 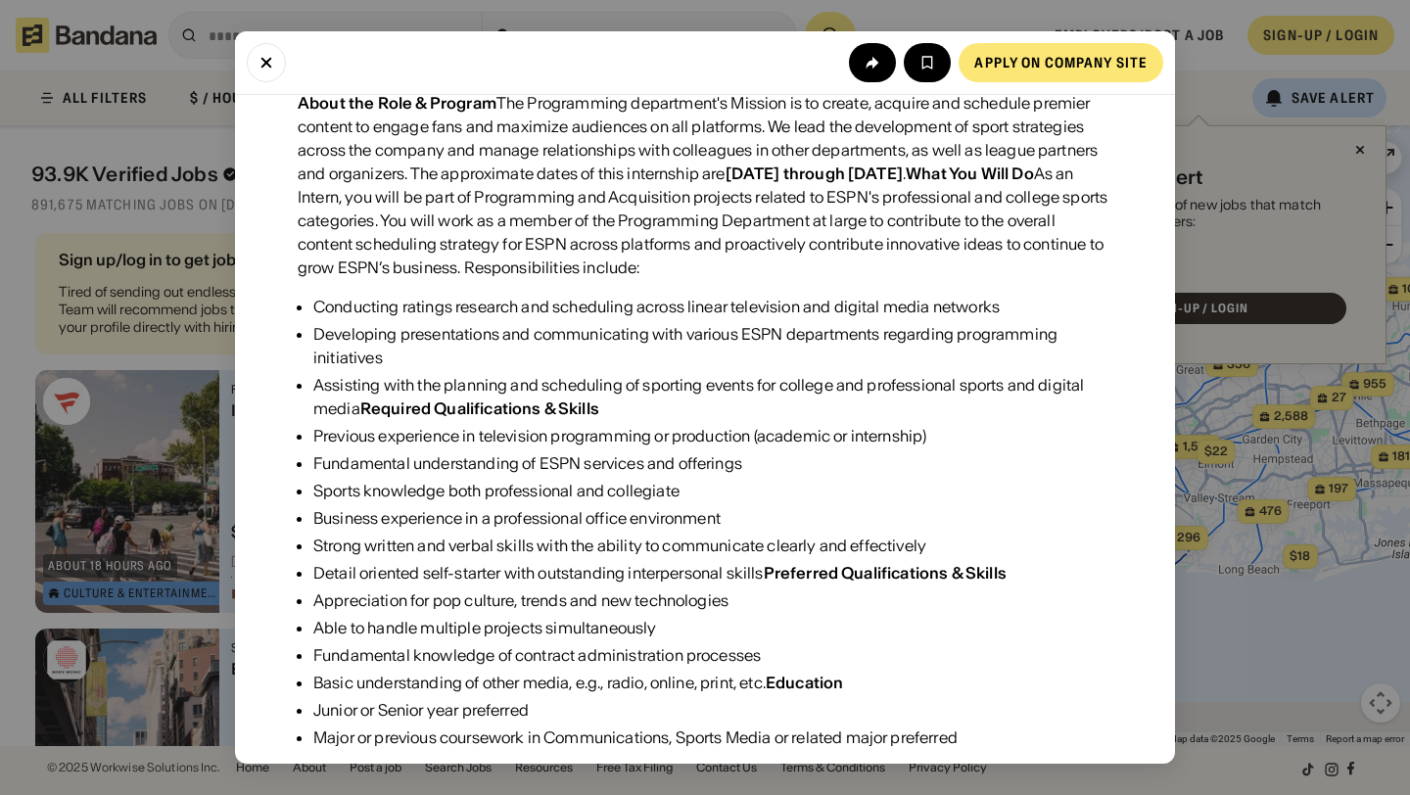 What do you see at coordinates (713, 491) in the screenshot?
I see `div: Sports knowledge both professional and collegiate` at bounding box center [713, 491].